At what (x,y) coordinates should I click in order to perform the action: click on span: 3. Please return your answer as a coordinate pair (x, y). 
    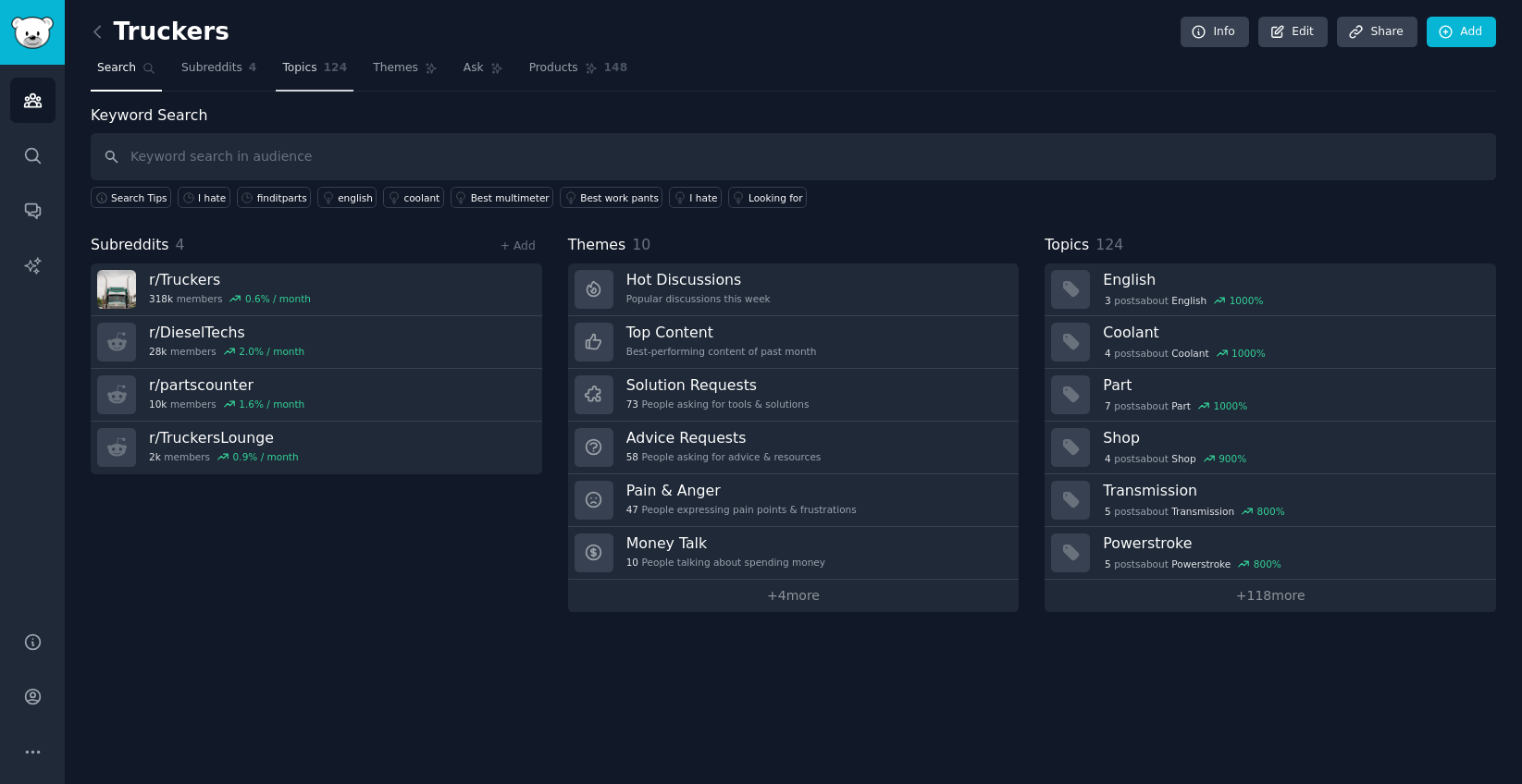
    Looking at the image, I should click on (1108, 300).